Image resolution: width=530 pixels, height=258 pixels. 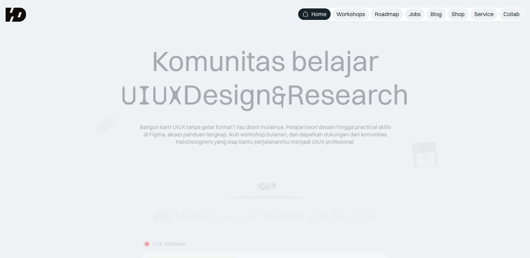 What do you see at coordinates (265, 134) in the screenshot?
I see `div: Bangun karir UIUX tanpa gelar formal? Yas disini mulainya. Pelajari teori desain hingga practical...` at bounding box center [265, 134].